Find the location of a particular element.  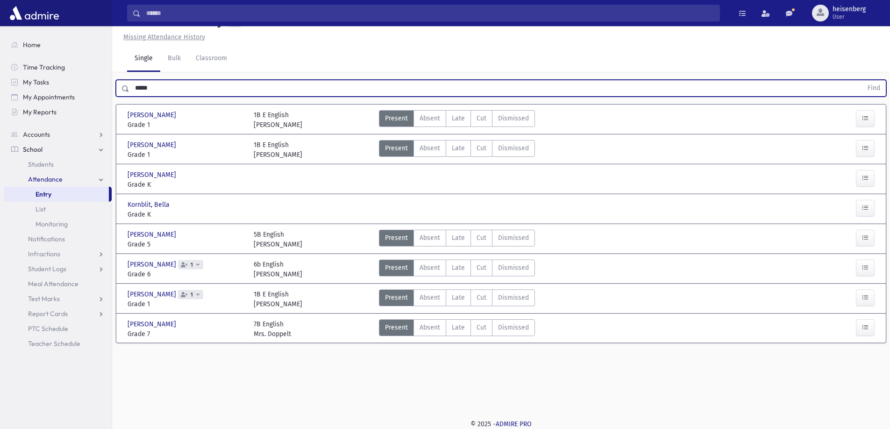

a: List is located at coordinates (57, 209).